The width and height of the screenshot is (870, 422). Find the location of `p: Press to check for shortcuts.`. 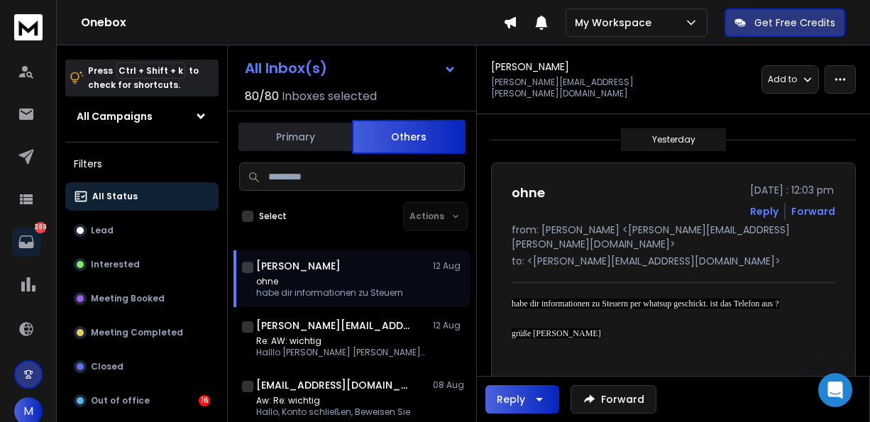

p: Press to check for shortcuts. is located at coordinates (143, 78).